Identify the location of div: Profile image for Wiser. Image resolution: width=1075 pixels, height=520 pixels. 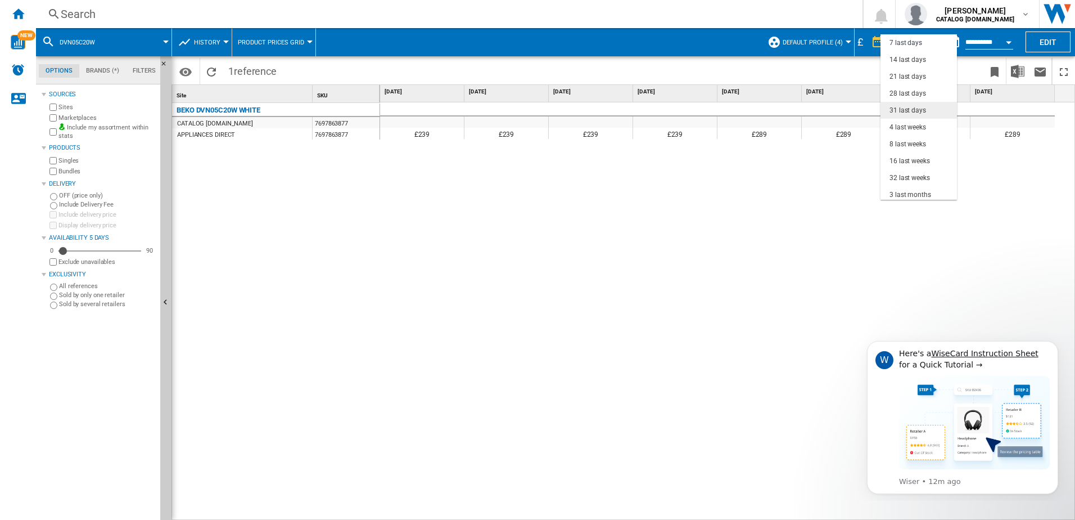
(34, 29).